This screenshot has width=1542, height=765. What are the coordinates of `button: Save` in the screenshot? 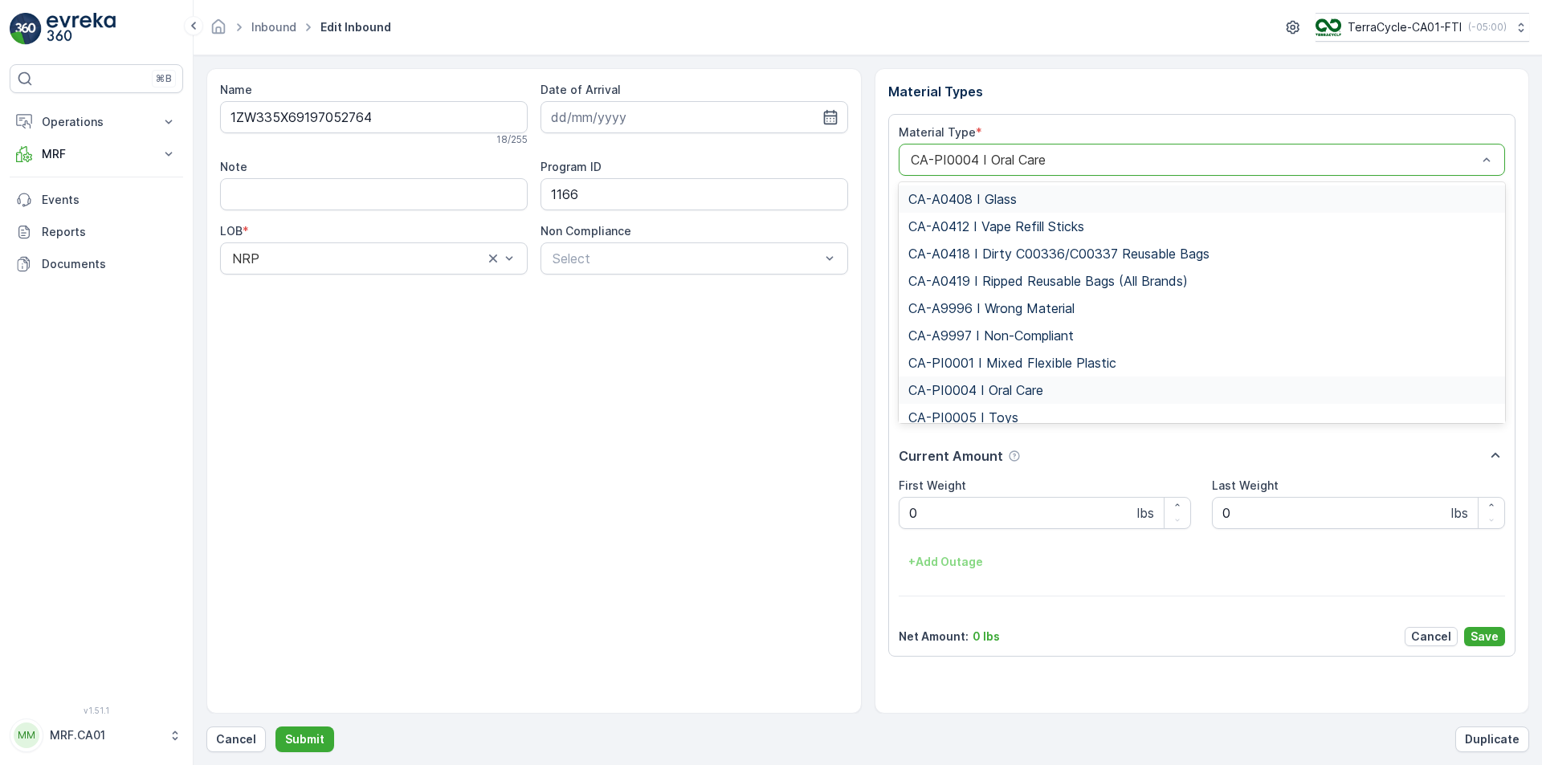 It's located at (1484, 637).